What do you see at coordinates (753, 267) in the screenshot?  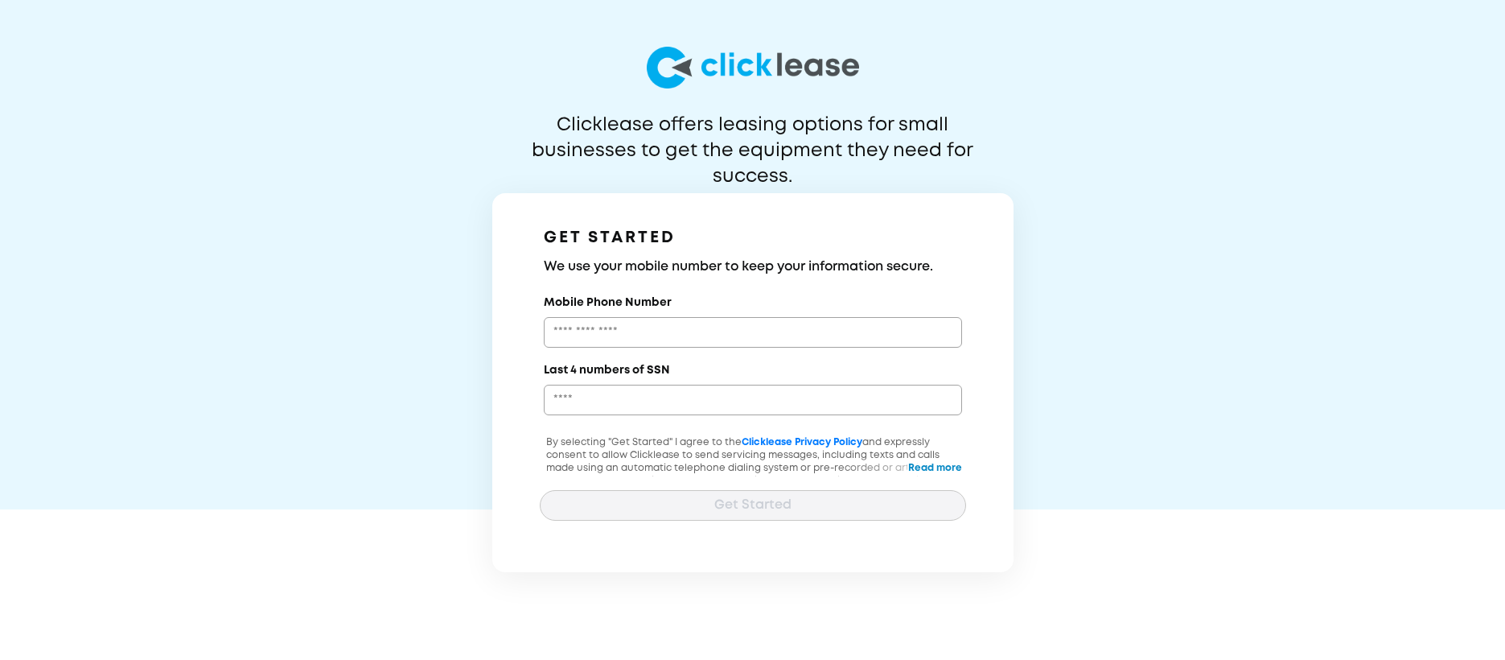 I see `h3: We use your mobile number to keep your information secure.` at bounding box center [753, 267].